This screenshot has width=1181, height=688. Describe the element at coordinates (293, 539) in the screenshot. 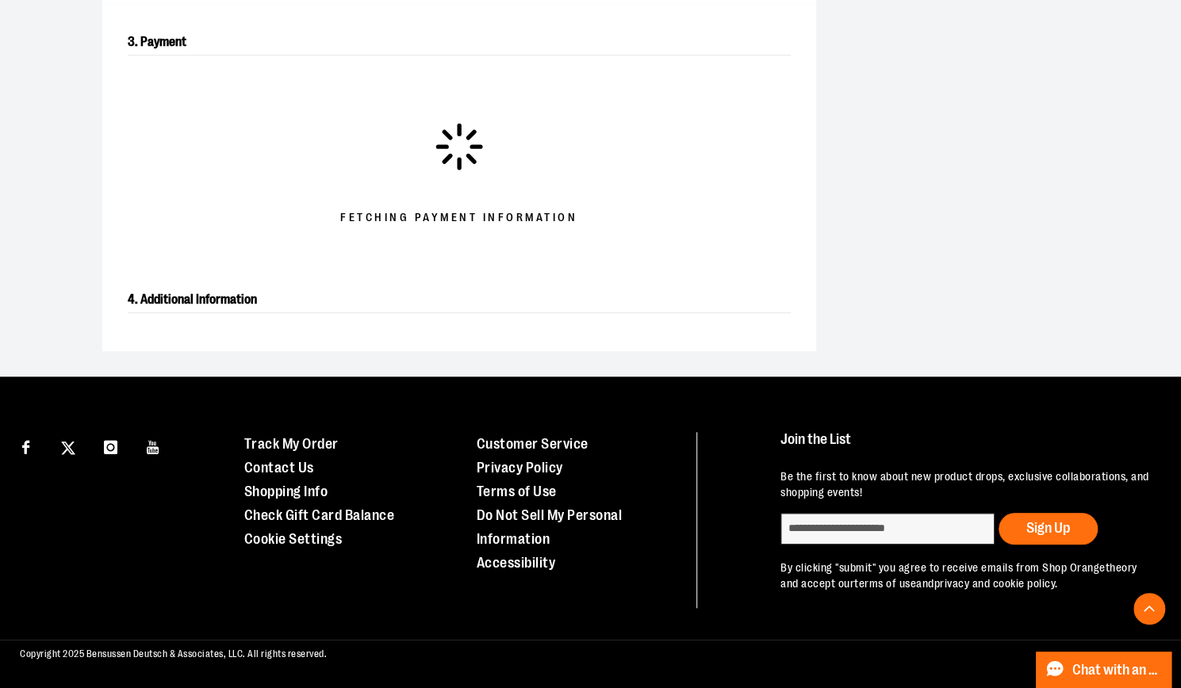

I see `a: Cookie Settings` at that location.